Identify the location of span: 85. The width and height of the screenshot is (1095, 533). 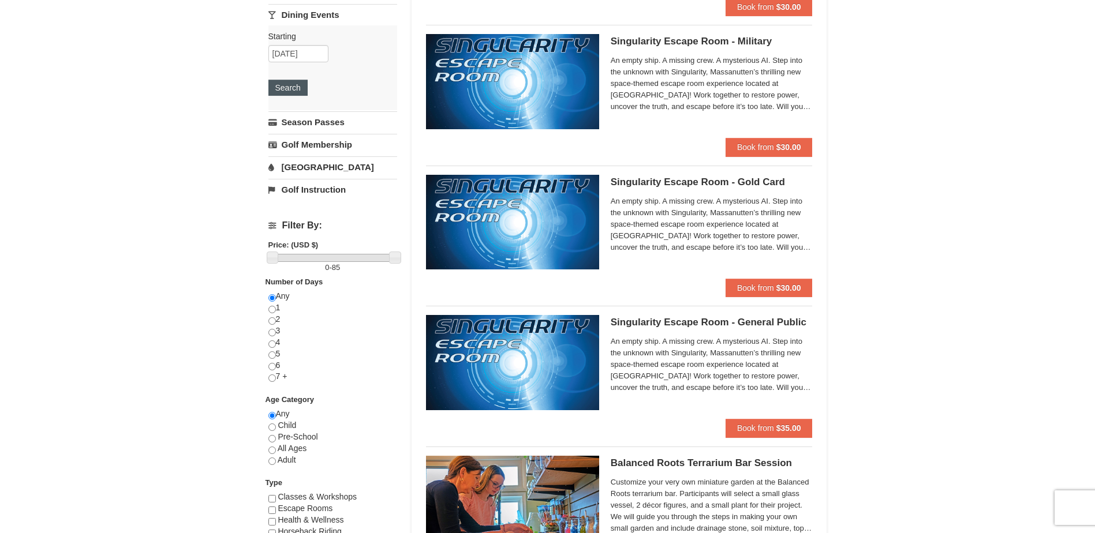
(336, 267).